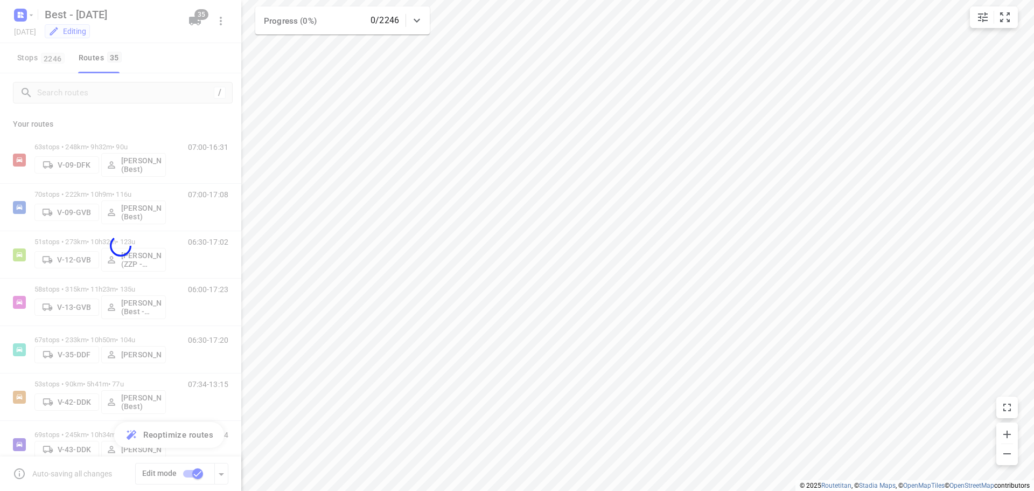 The image size is (1034, 491). What do you see at coordinates (877, 485) in the screenshot?
I see `a: Stadia Maps` at bounding box center [877, 485].